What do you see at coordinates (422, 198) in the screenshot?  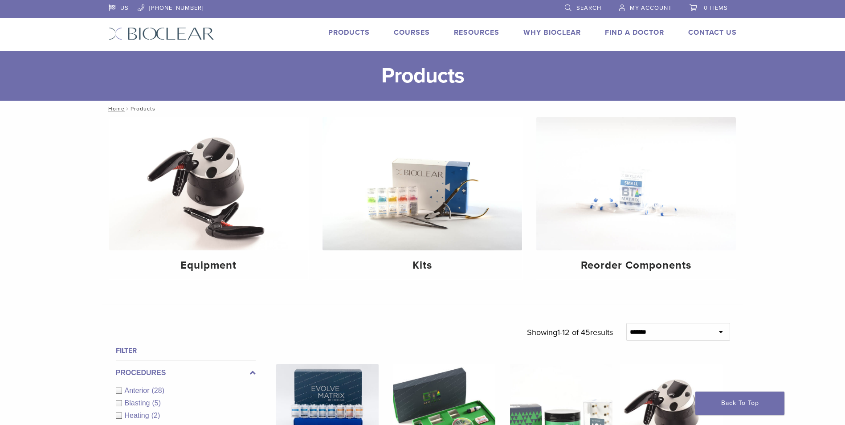 I see `a: Kits` at bounding box center [422, 198].